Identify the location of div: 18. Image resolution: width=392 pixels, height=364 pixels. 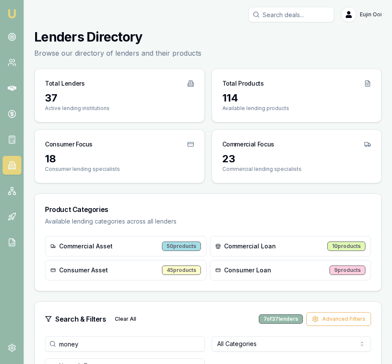
(120, 159).